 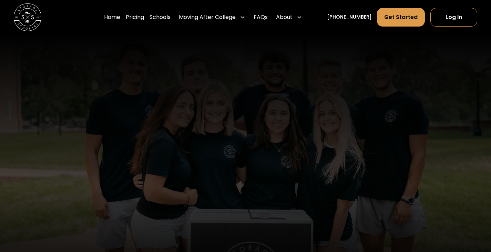 I want to click on div: About, so click(x=284, y=17).